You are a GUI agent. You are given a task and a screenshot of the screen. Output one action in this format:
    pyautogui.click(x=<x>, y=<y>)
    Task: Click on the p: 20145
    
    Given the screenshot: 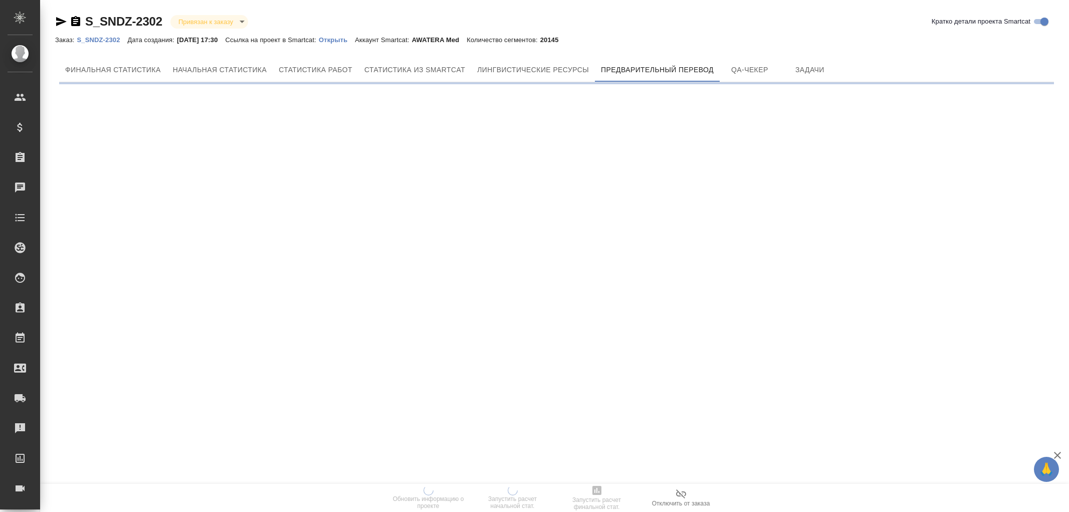 What is the action you would take?
    pyautogui.click(x=553, y=40)
    